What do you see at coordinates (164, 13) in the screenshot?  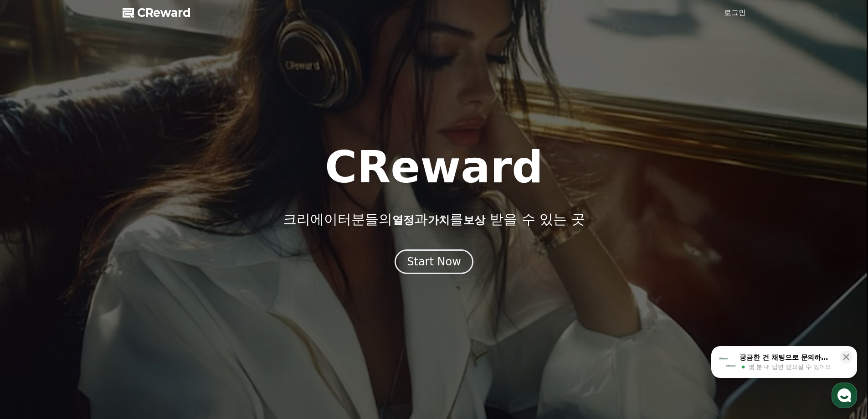 I see `span: CReward` at bounding box center [164, 13].